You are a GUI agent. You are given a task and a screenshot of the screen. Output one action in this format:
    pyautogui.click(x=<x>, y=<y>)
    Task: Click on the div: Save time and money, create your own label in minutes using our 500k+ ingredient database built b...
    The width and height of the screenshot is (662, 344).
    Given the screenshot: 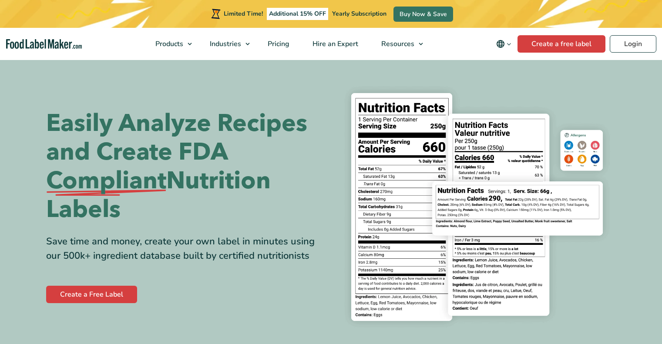 What is the action you would take?
    pyautogui.click(x=185, y=249)
    